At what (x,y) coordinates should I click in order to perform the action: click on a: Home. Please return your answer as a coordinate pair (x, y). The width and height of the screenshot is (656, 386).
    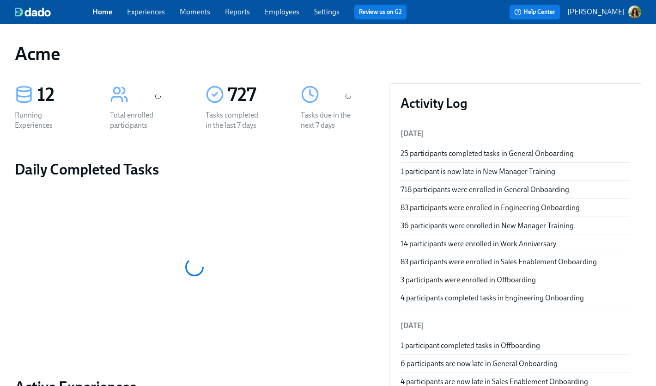
    Looking at the image, I should click on (102, 12).